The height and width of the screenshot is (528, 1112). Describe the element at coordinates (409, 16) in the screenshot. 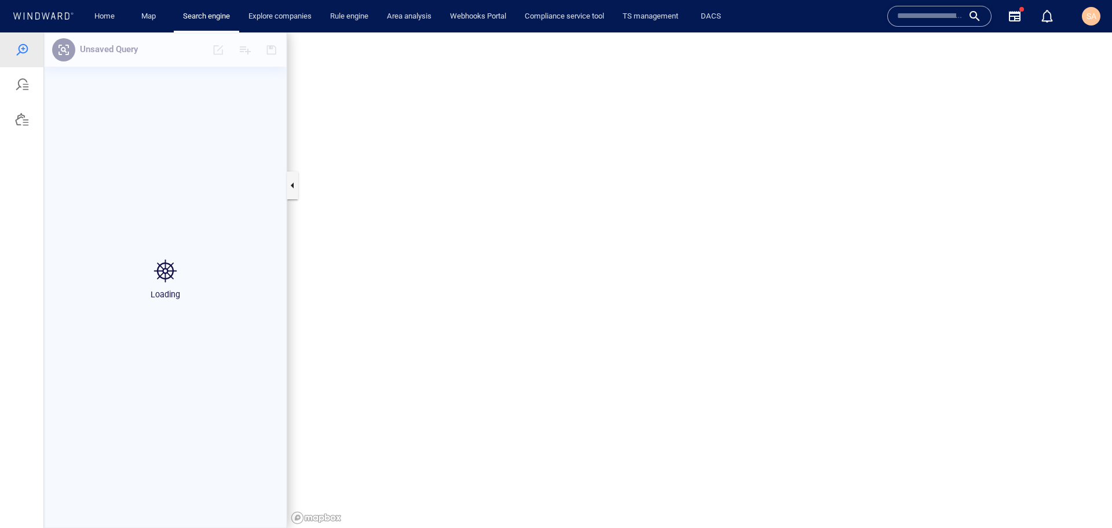

I see `button: Area analysis` at that location.